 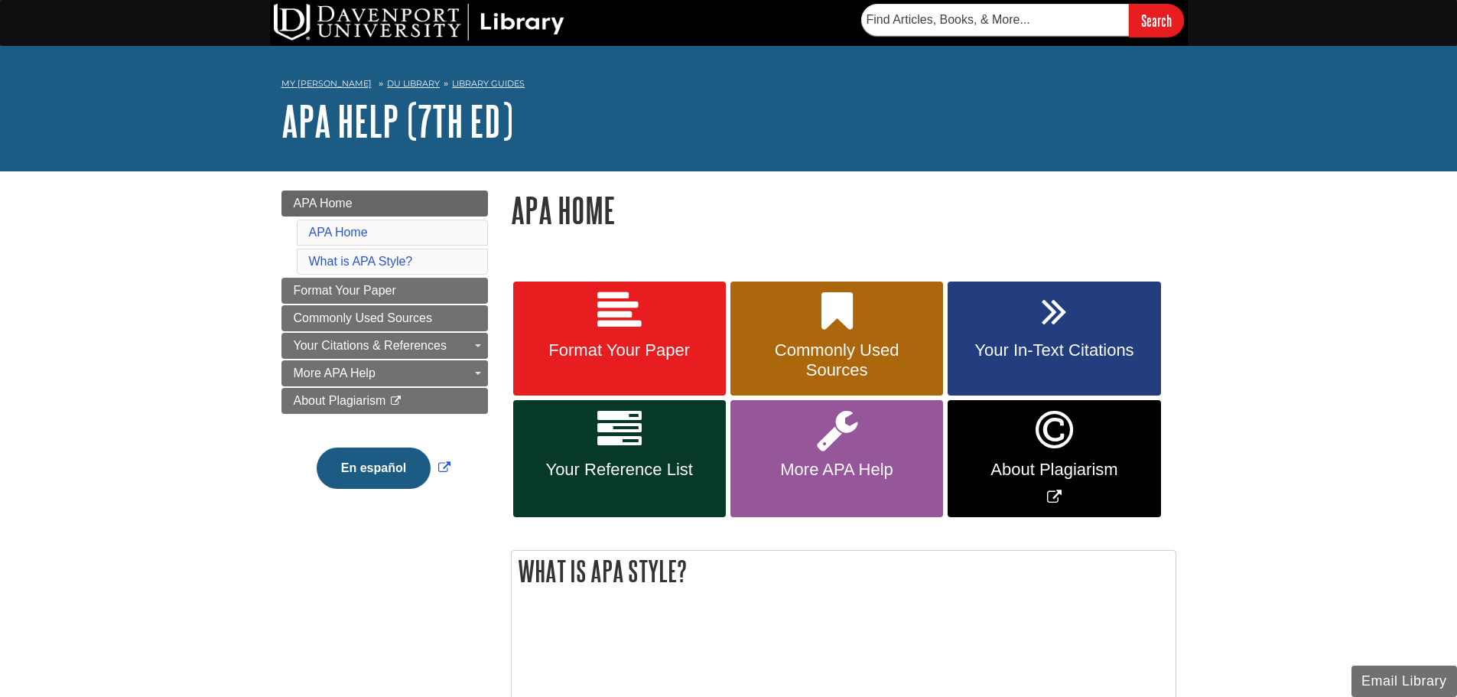 I want to click on button: Email Library, so click(x=1405, y=681).